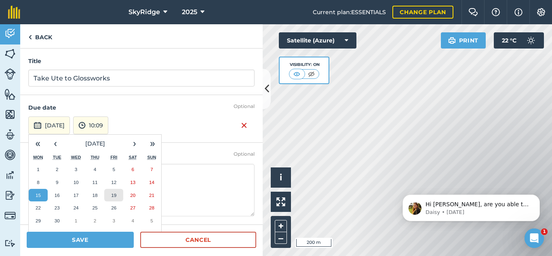 Image resolution: width=552 pixels, height=256 pixels. What do you see at coordinates (133, 169) in the screenshot?
I see `button: September 6, 2025` at bounding box center [133, 169].